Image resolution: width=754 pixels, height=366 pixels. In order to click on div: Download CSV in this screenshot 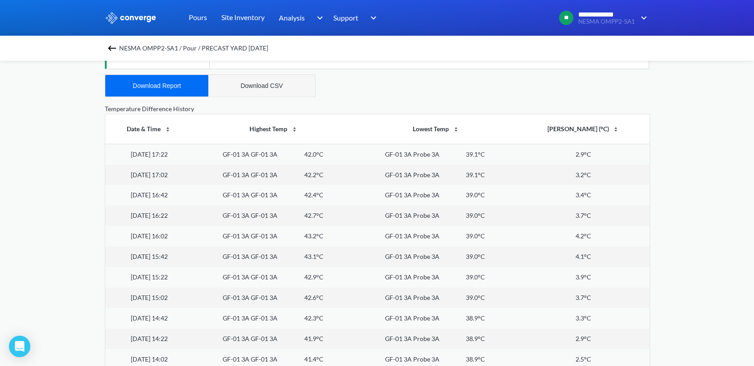, I will do `click(261, 86)`.